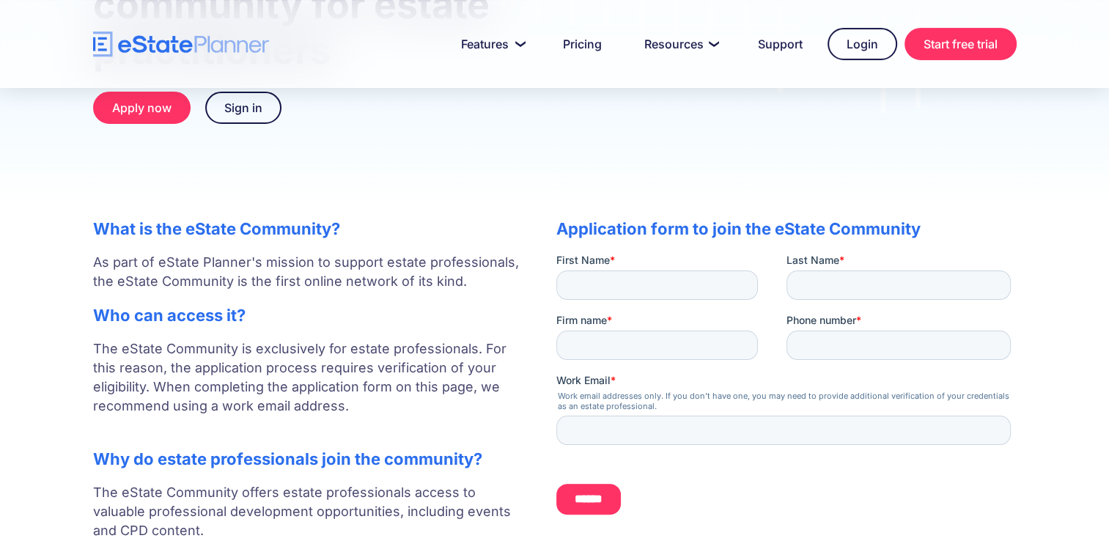 This screenshot has height=541, width=1109. Describe the element at coordinates (960, 44) in the screenshot. I see `a: Start free trial` at that location.